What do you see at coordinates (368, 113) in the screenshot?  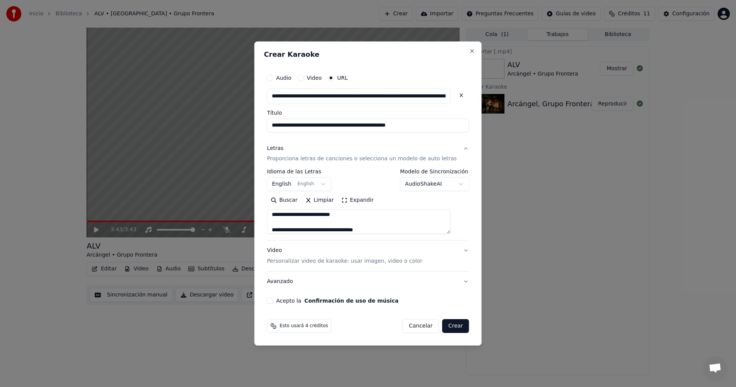 I see `label: Título` at bounding box center [368, 113].